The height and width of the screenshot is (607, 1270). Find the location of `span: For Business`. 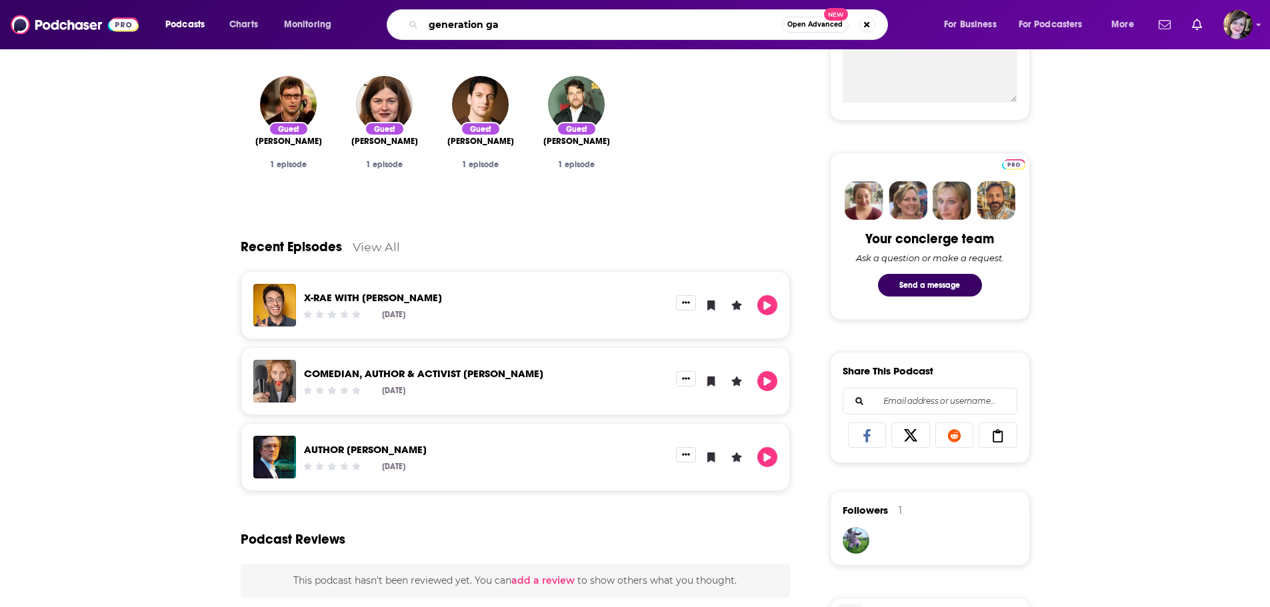

span: For Business is located at coordinates (970, 25).